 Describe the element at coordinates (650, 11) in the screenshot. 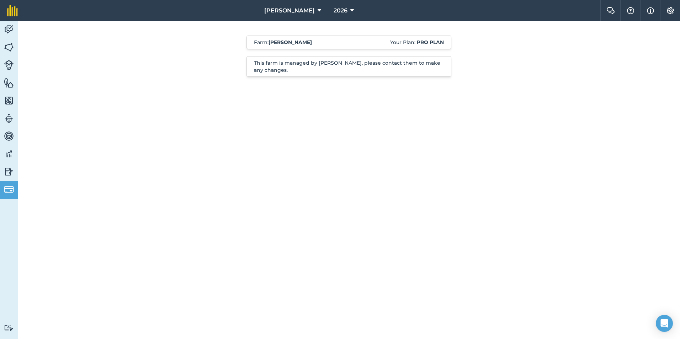

I see `img: svg+xml;base64,PHN2ZyB4bWxucz0iaHR0cDovL3d3dy53My5vcmcvMjAwMC9zdmciIHdpZHRoPSIxNyIgaGVpZ2h0PSIxNy...` at that location.